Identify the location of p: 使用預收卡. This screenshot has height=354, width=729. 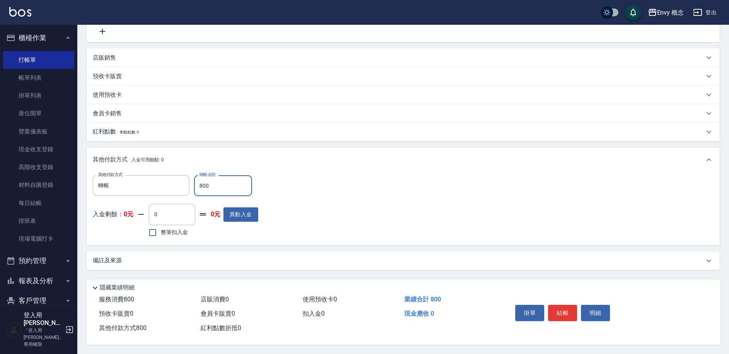
(107, 95).